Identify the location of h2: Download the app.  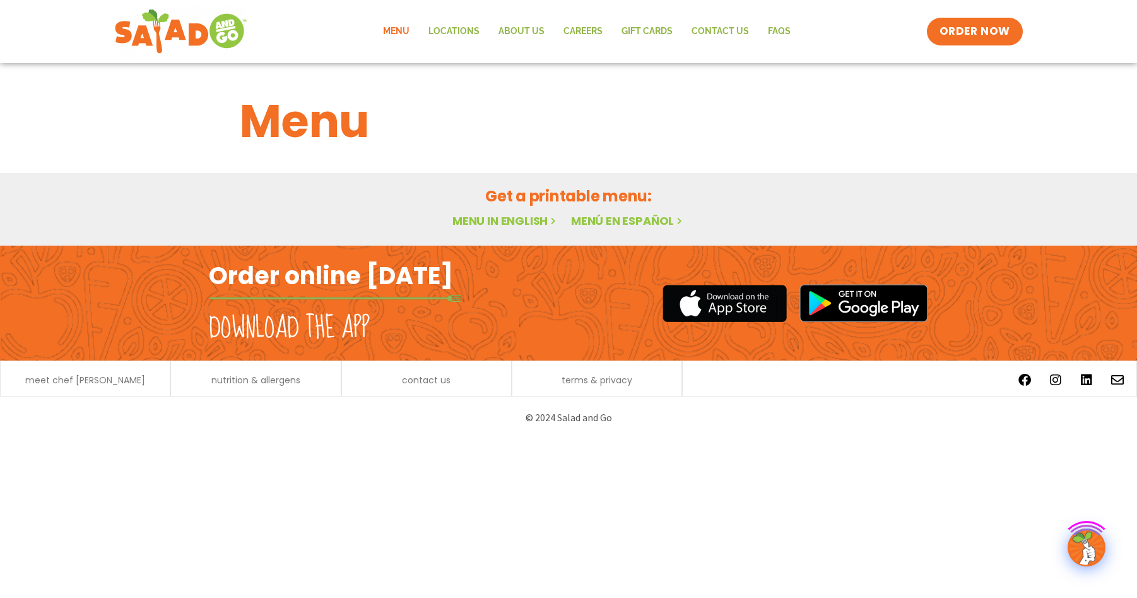
(289, 328).